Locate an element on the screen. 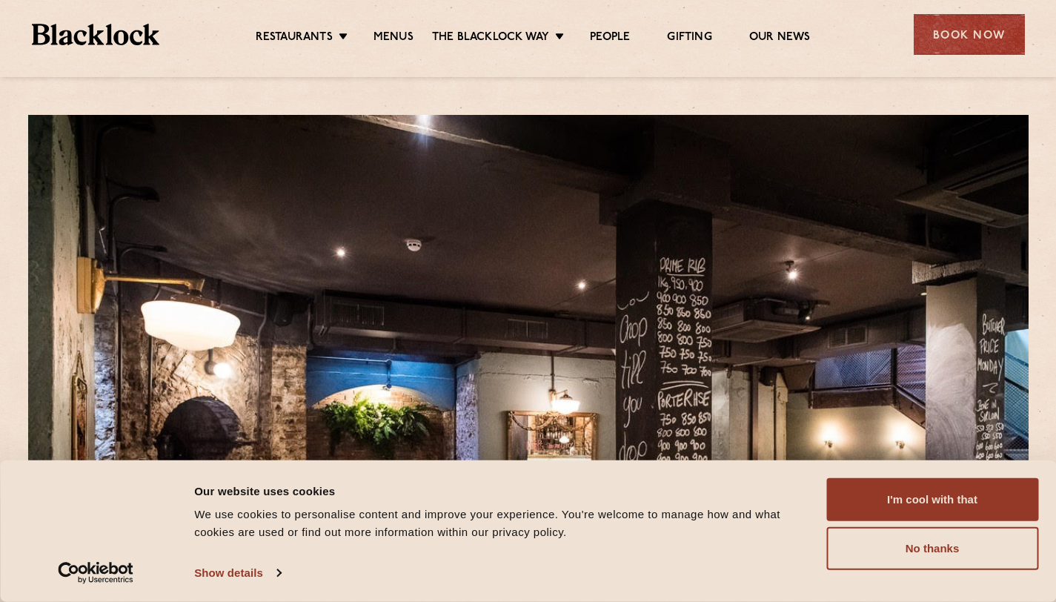 The width and height of the screenshot is (1056, 602). a: Menus is located at coordinates (394, 39).